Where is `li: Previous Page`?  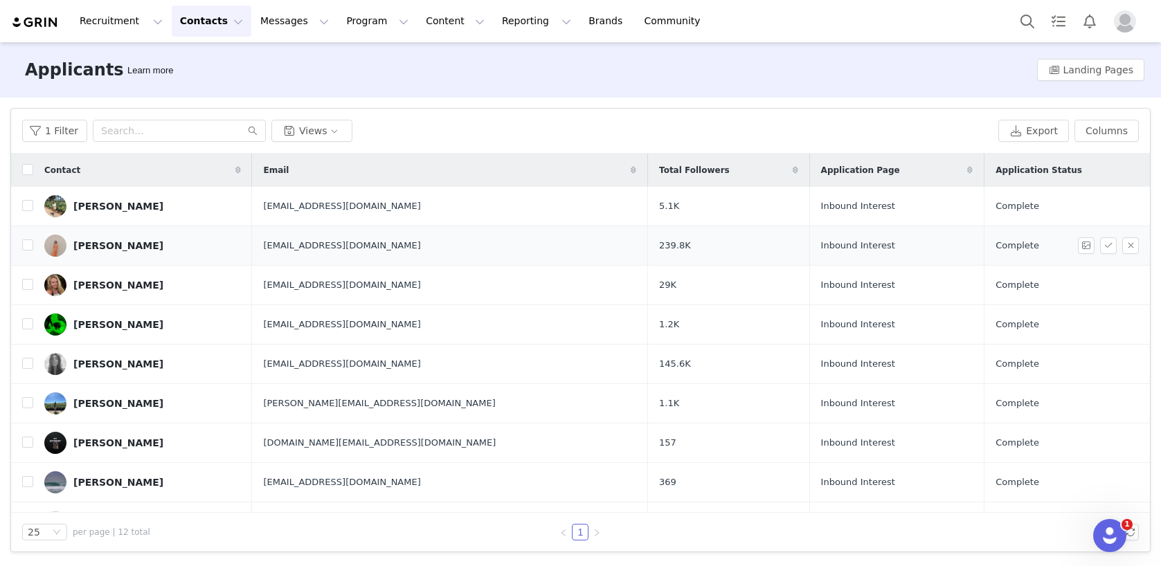
li: Previous Page is located at coordinates (564, 533).